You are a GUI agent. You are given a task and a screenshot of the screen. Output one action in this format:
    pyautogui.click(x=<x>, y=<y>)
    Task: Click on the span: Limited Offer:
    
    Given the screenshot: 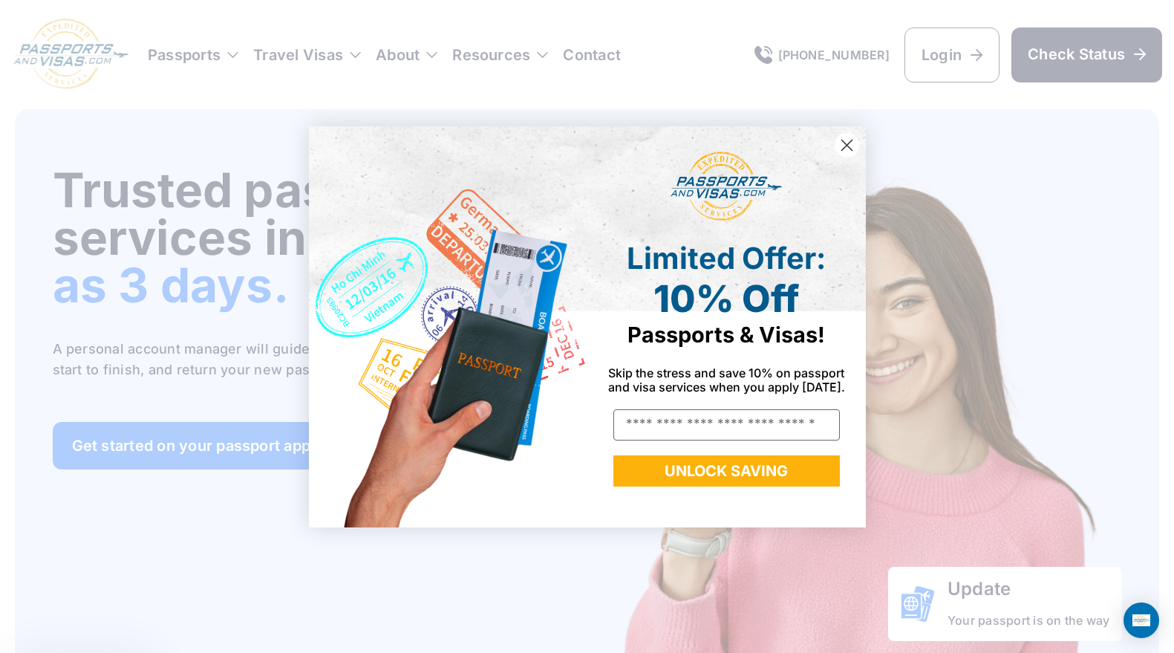 What is the action you would take?
    pyautogui.click(x=726, y=258)
    